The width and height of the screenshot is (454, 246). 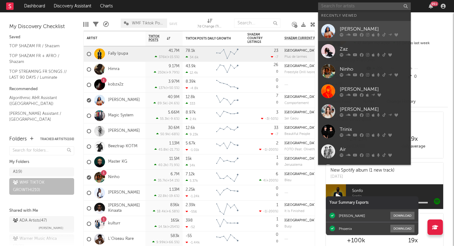 What do you see at coordinates (116, 85) in the screenshot?
I see `a: kobzx2z` at bounding box center [116, 85].